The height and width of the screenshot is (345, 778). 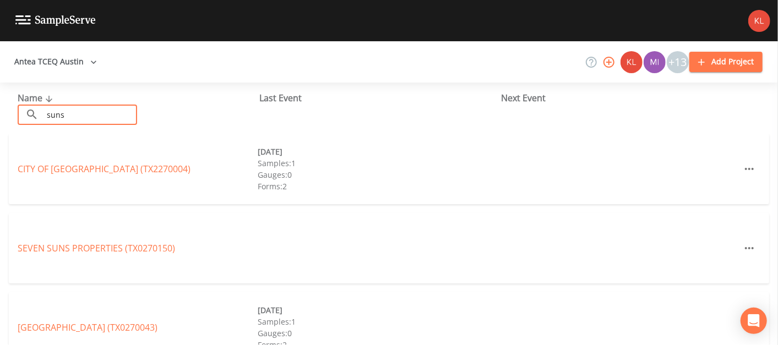 I want to click on div: Next Event, so click(x=621, y=98).